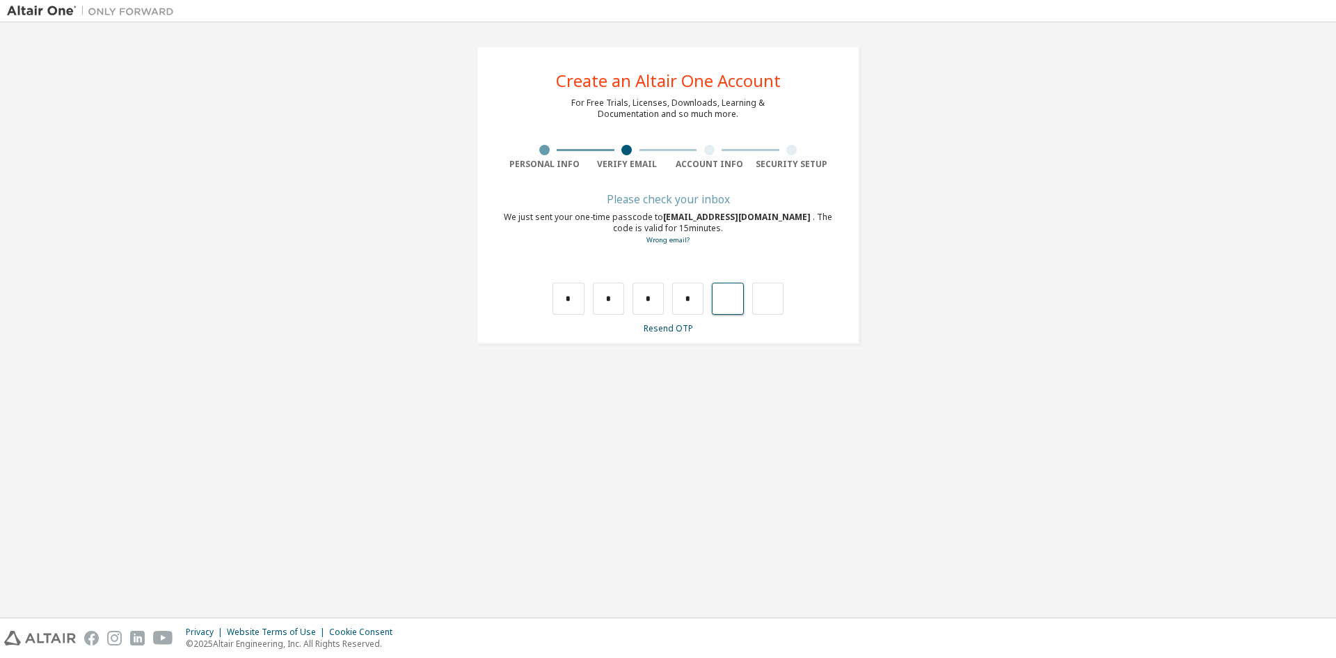 Image resolution: width=1336 pixels, height=658 pixels. What do you see at coordinates (627, 164) in the screenshot?
I see `div: Verify Email` at bounding box center [627, 164].